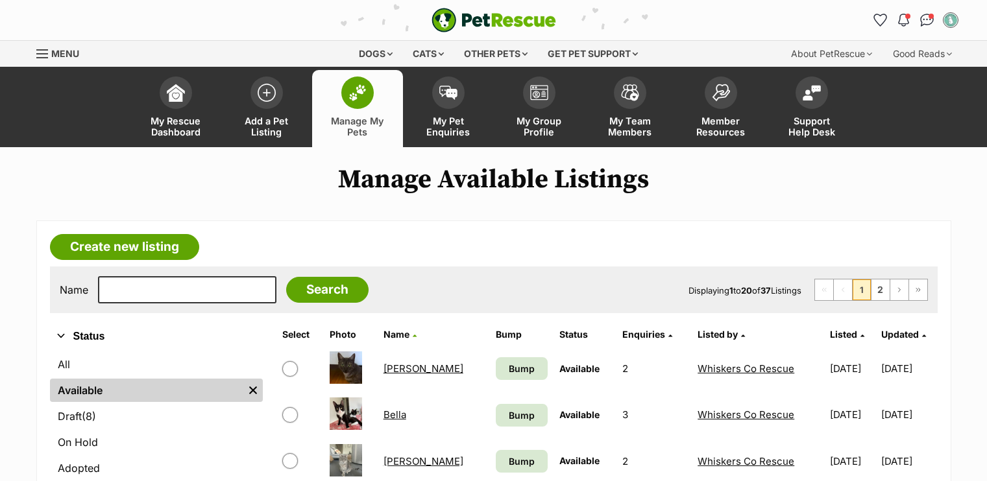  What do you see at coordinates (448, 127) in the screenshot?
I see `span: My Pet Enquiries` at bounding box center [448, 127].